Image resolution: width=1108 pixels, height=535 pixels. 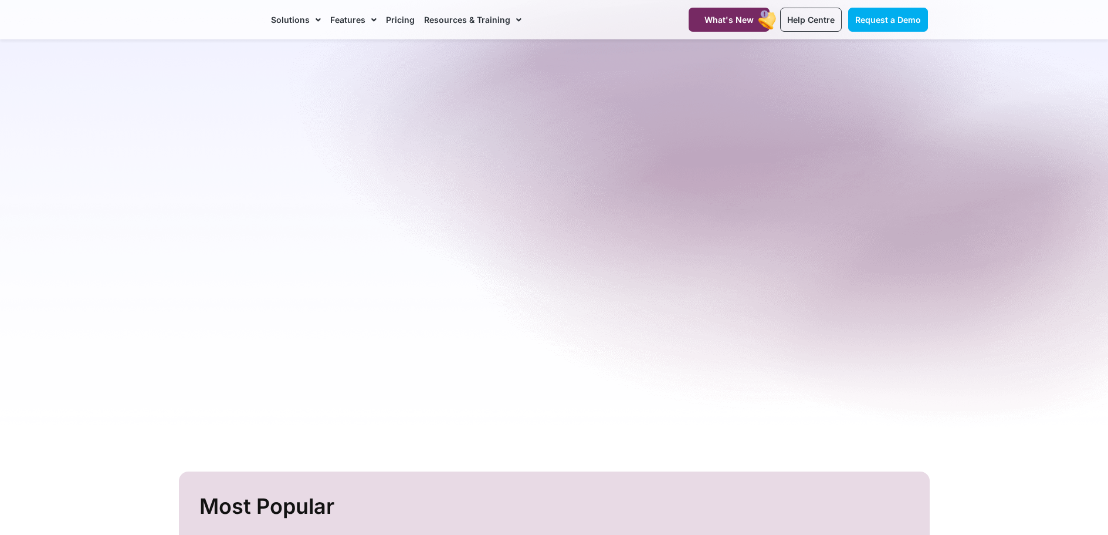 I want to click on a: Request a Demo, so click(x=888, y=19).